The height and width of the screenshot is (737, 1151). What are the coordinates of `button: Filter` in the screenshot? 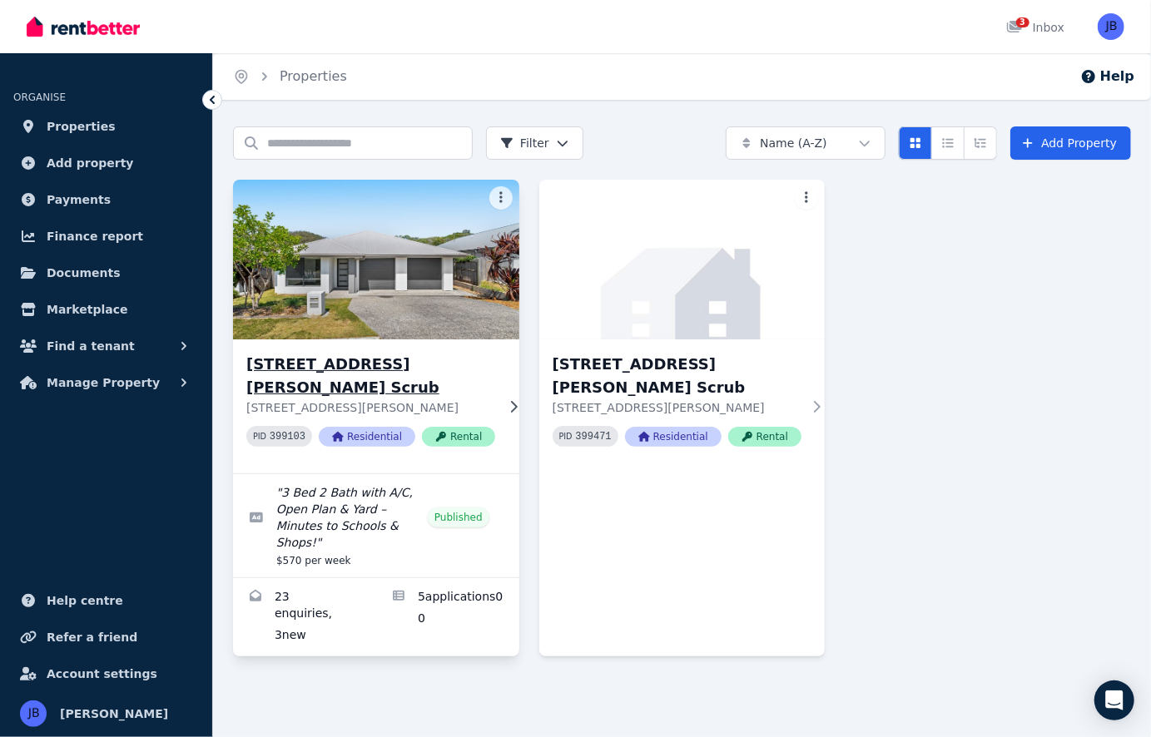 It's located at (534, 143).